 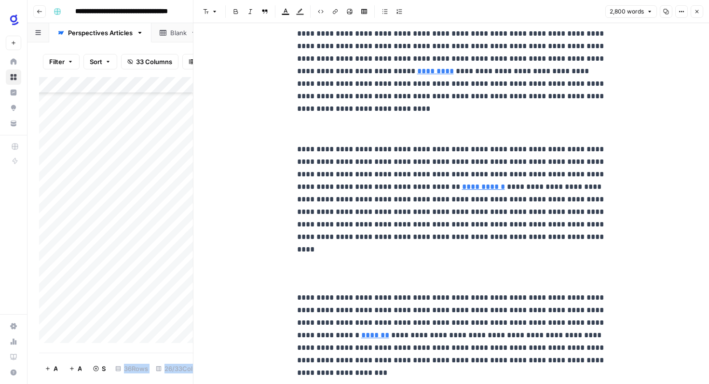 What do you see at coordinates (627, 12) in the screenshot?
I see `span: 2,800 words` at bounding box center [627, 12].